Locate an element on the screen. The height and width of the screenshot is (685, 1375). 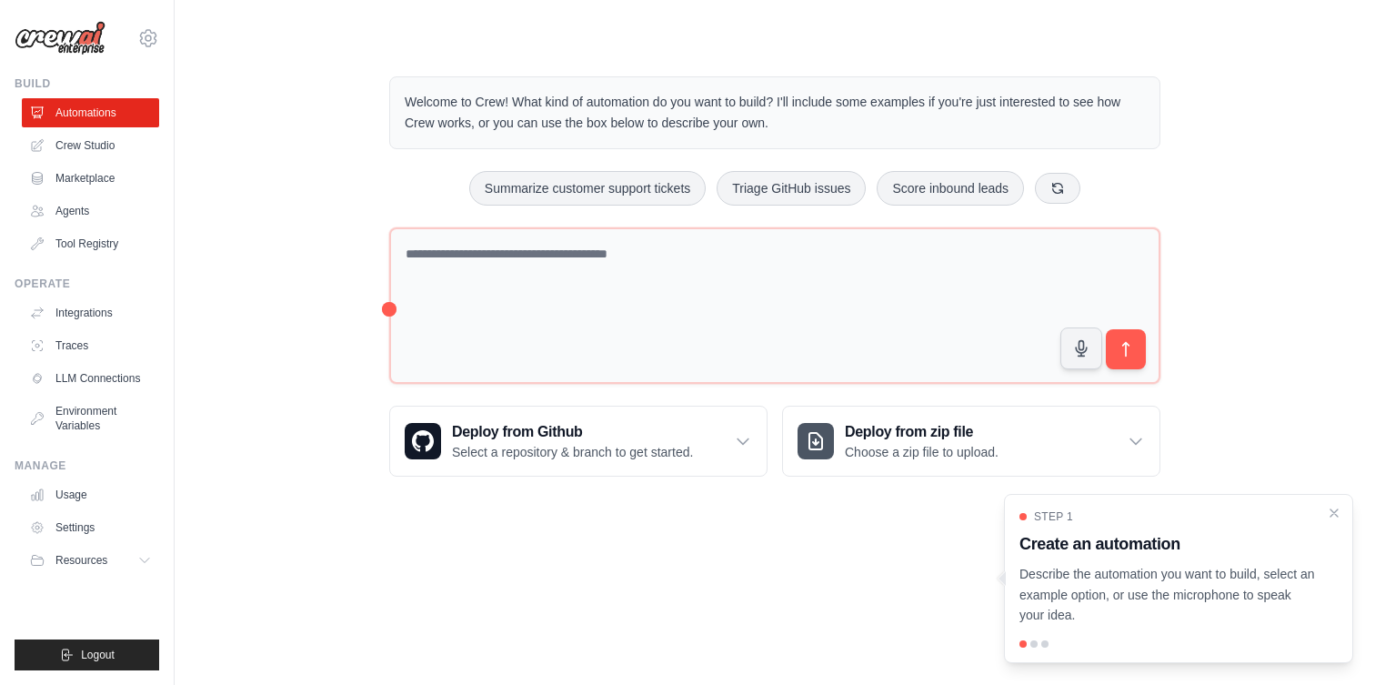
a: Integrations is located at coordinates (90, 313).